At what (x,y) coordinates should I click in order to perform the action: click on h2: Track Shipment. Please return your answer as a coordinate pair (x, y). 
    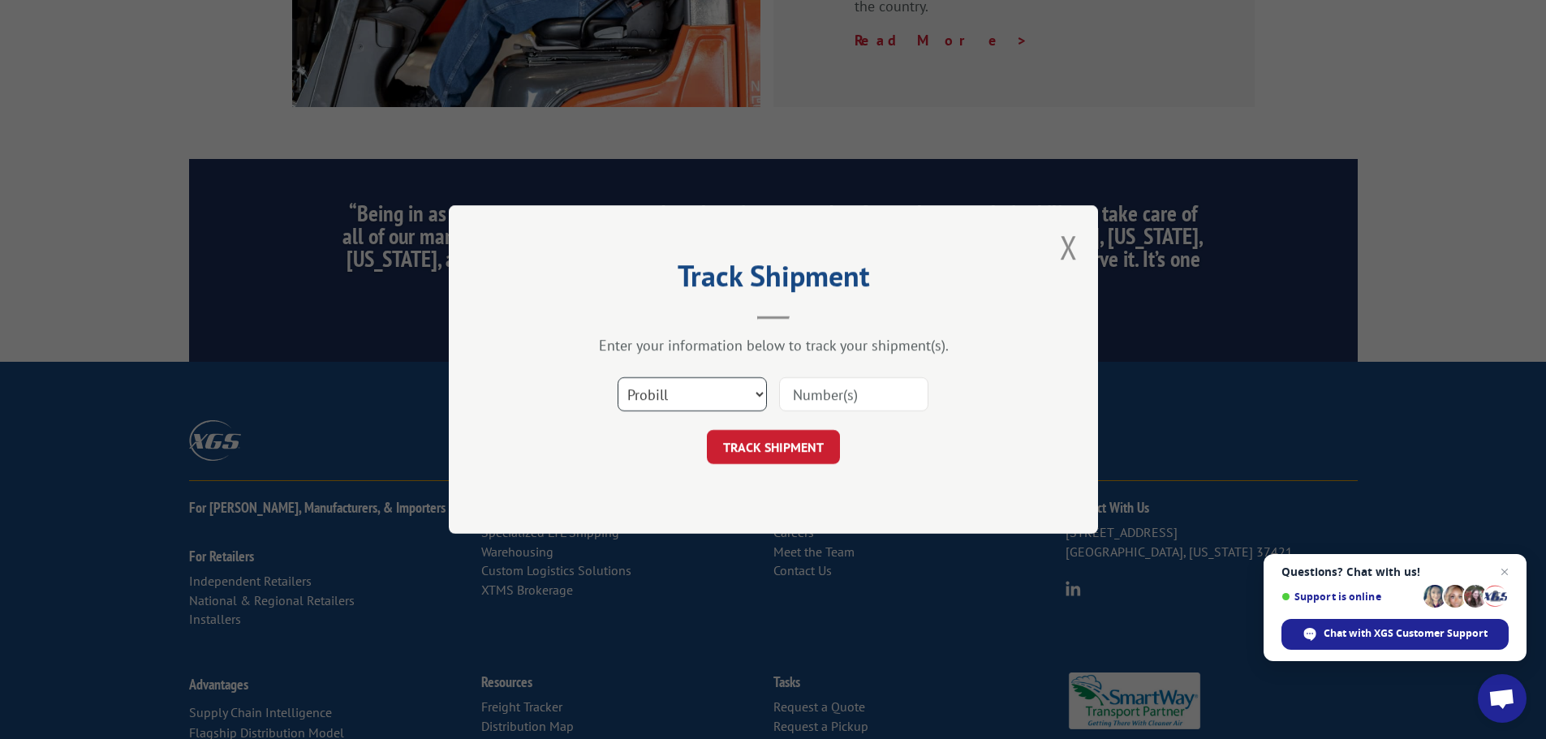
    Looking at the image, I should click on (773, 280).